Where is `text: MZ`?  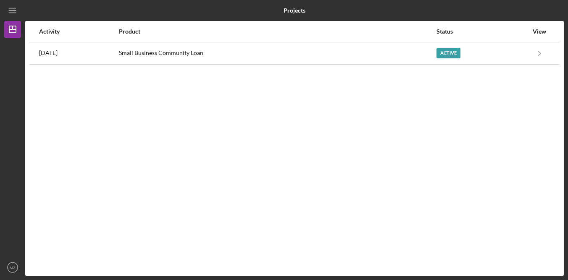
text: MZ is located at coordinates (13, 267).